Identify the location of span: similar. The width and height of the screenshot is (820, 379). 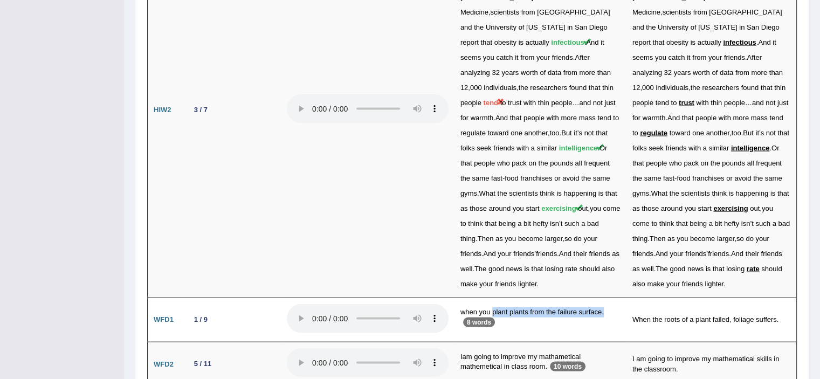
(719, 148).